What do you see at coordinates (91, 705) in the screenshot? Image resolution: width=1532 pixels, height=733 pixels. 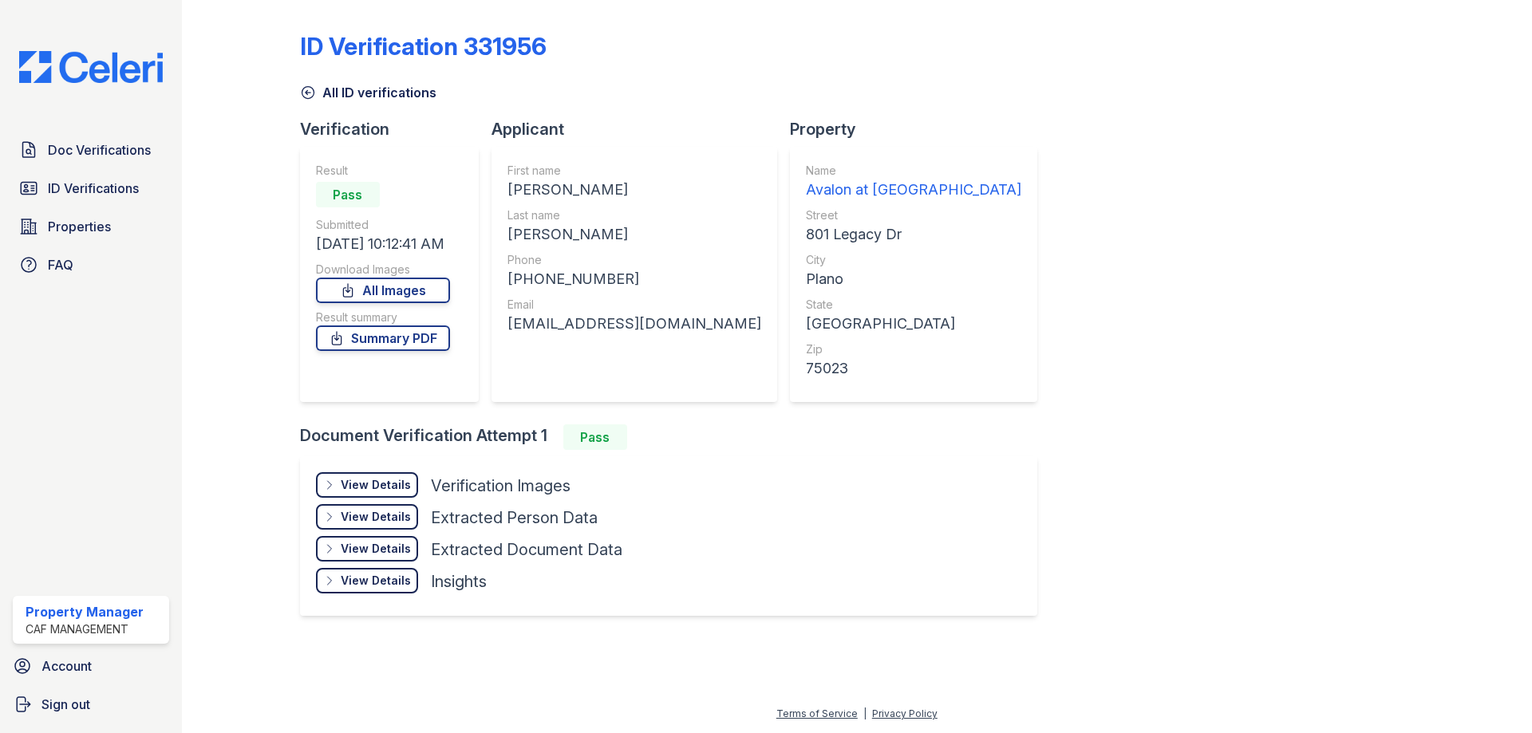 I see `a: Sign out` at bounding box center [91, 705].